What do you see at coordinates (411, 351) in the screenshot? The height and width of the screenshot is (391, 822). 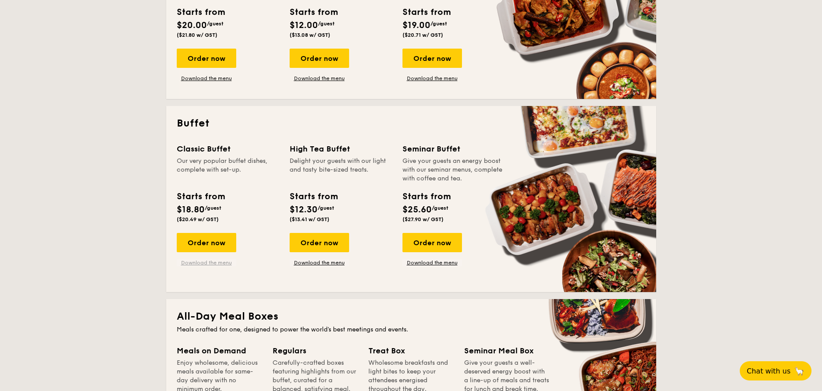 I see `div: Treat Box` at bounding box center [411, 351].